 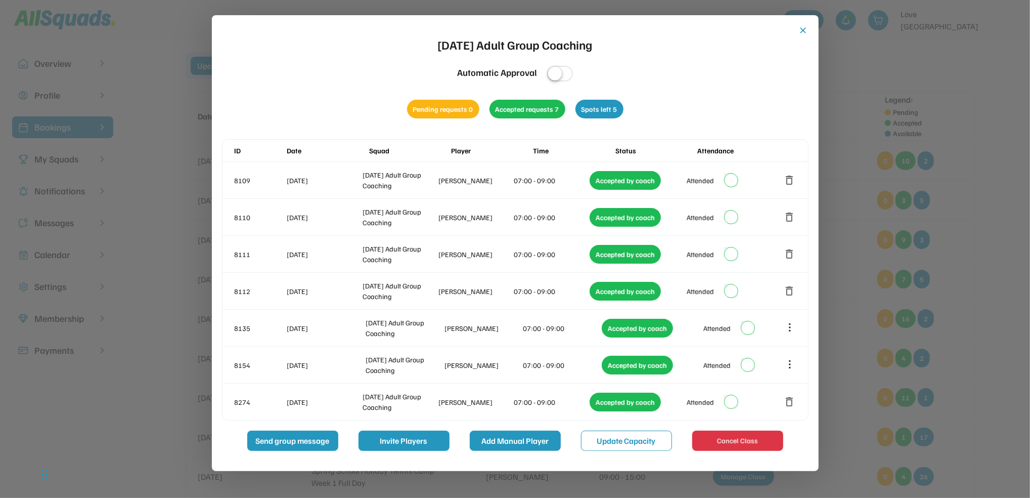 What do you see at coordinates (260, 365) in the screenshot?
I see `div: 8154` at bounding box center [260, 365].